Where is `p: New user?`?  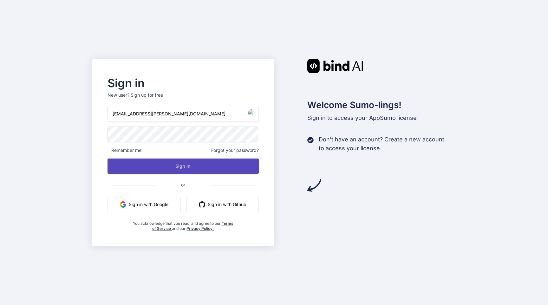
p: New user? is located at coordinates (183, 99).